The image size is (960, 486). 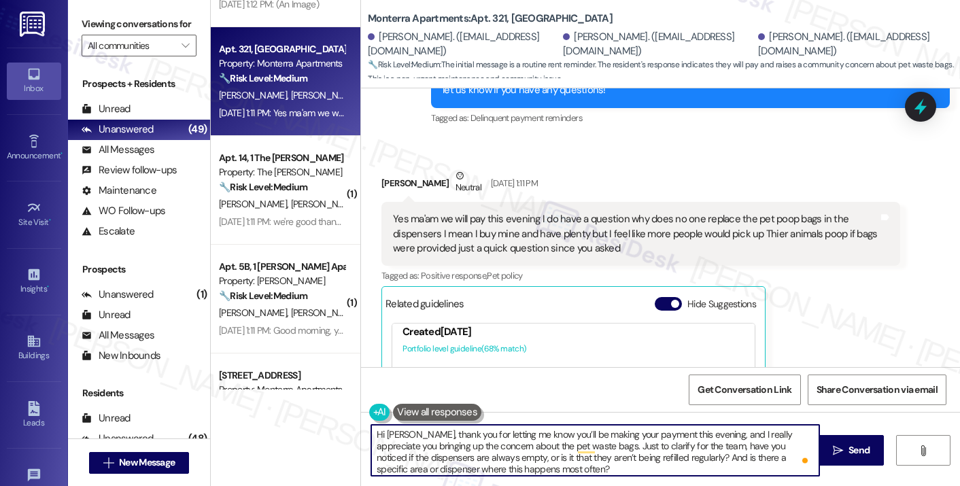 I want to click on span: Delinquent payment reminders, so click(x=526, y=118).